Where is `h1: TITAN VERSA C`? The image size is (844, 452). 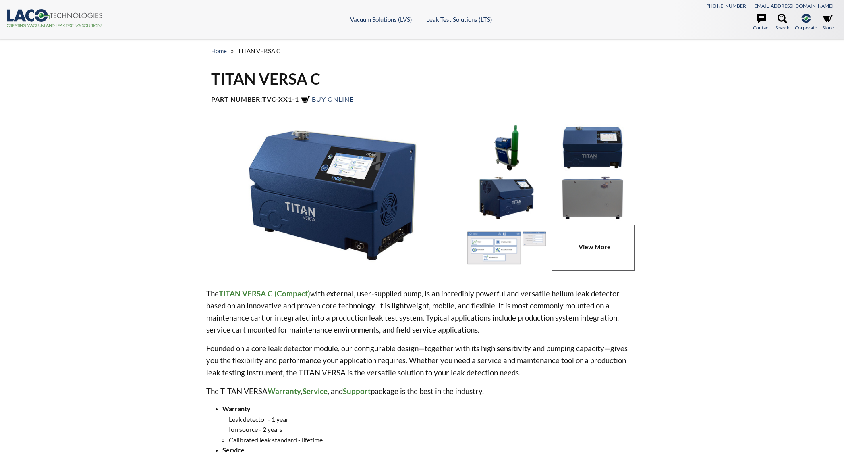
h1: TITAN VERSA C is located at coordinates (422, 79).